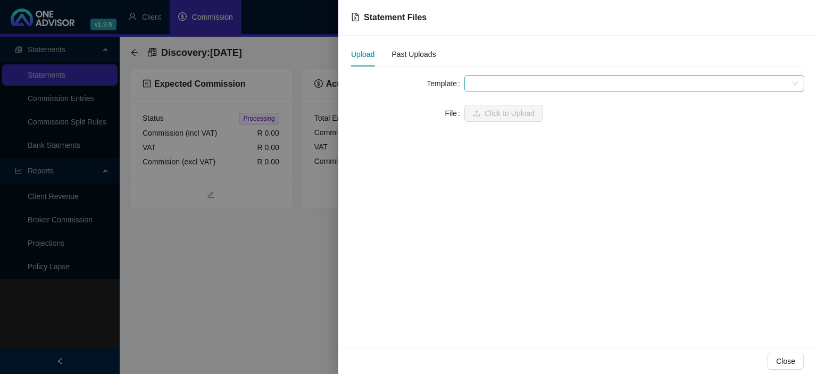 This screenshot has width=817, height=374. Describe the element at coordinates (355, 17) in the screenshot. I see `span: file-excel` at that location.